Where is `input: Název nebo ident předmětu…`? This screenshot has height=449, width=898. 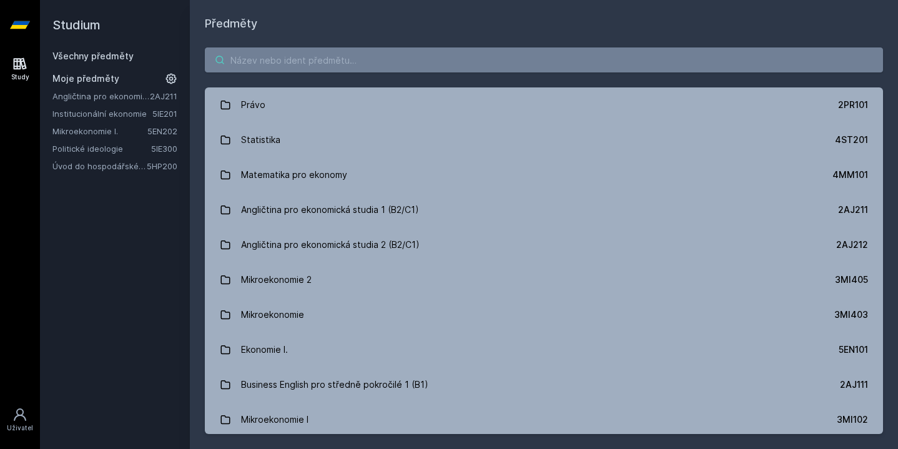 input: Název nebo ident předmětu… is located at coordinates (544, 60).